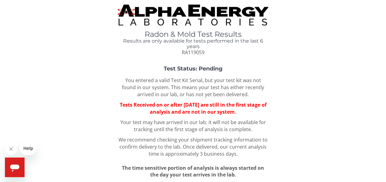 This screenshot has width=386, height=182. Describe the element at coordinates (207, 150) in the screenshot. I see `span: Once delivered, our current analysis time is approximately 3 business days.` at that location.